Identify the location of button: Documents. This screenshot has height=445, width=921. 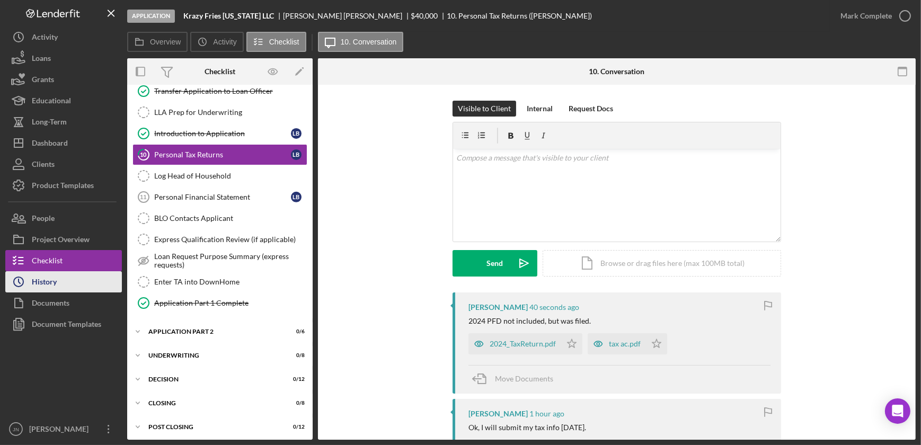
(64, 303).